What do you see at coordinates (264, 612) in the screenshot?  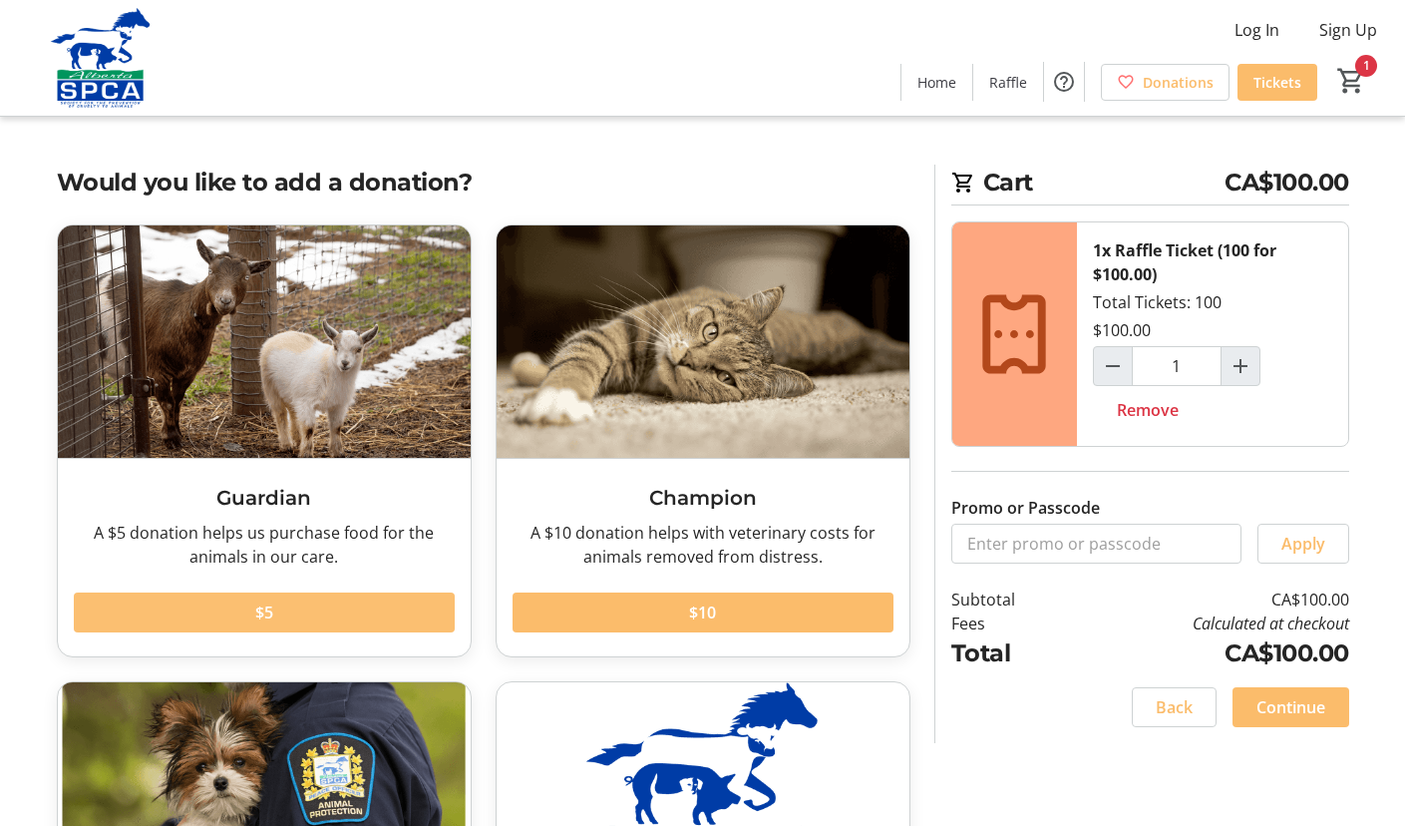 I see `span: $5` at bounding box center [264, 612].